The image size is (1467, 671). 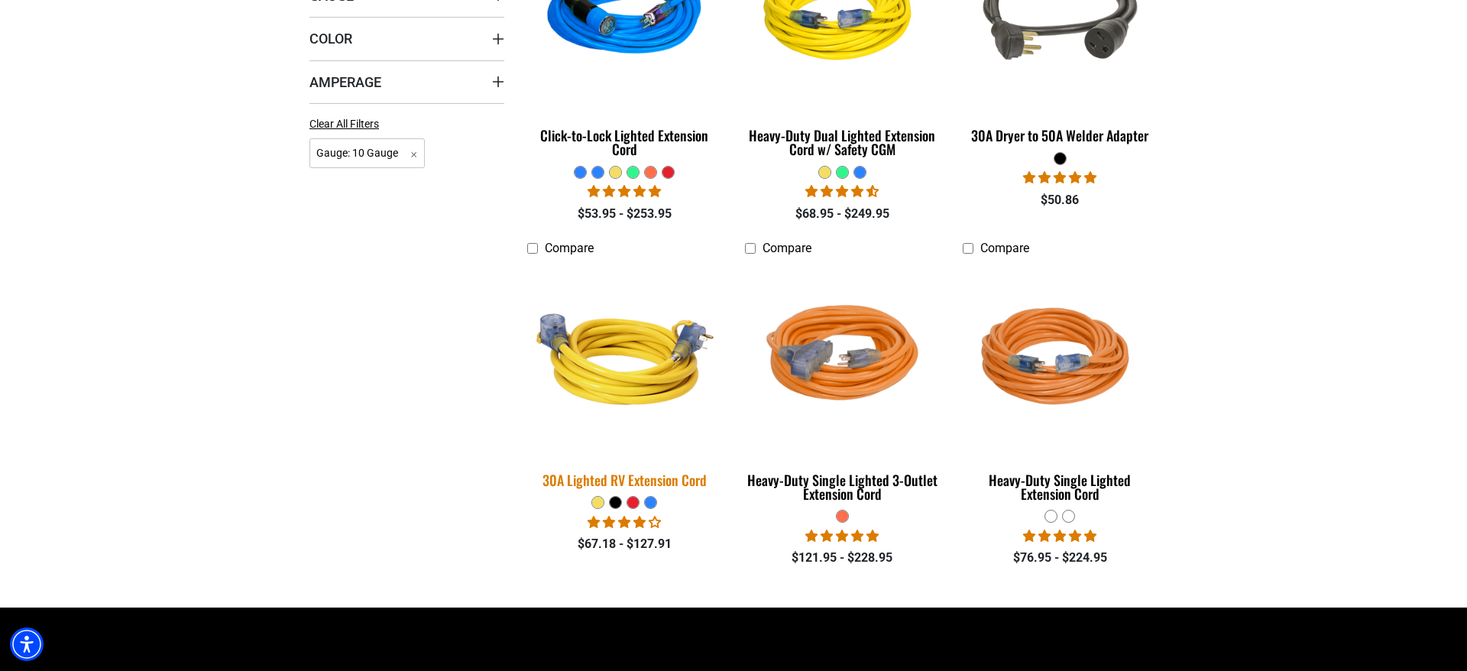 I want to click on div: $121.95 - $228.95, so click(x=842, y=558).